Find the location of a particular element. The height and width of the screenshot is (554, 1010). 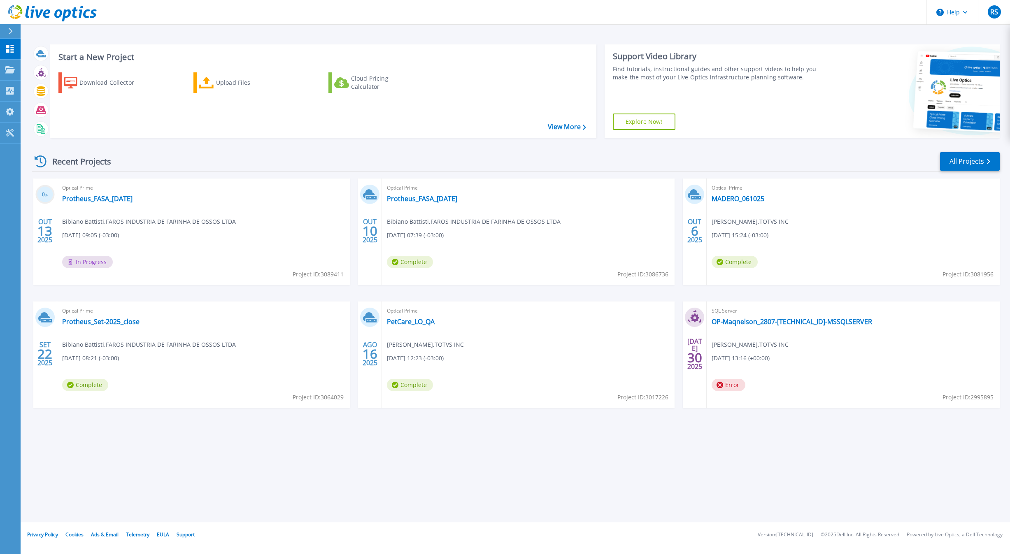

a: Cloud Pricing Calculator is located at coordinates (374, 83).